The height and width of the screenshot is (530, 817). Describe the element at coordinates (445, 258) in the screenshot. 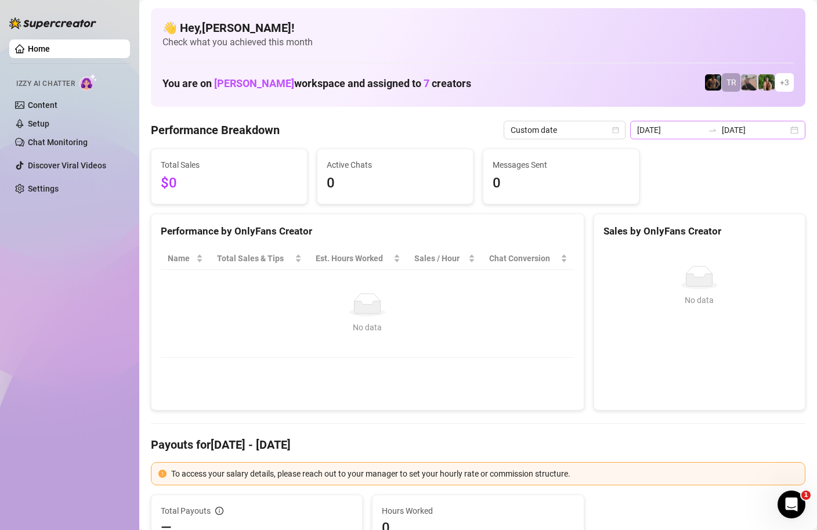

I see `th: Sales / Hour` at that location.